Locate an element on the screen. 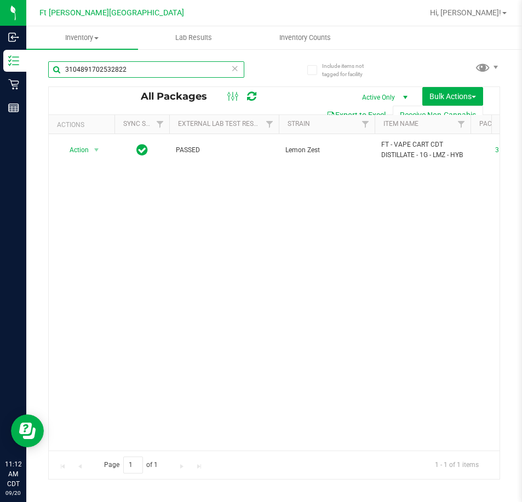  input: Search Package ID, Item Name, SKU, Lot or Part Number... is located at coordinates (146, 70).